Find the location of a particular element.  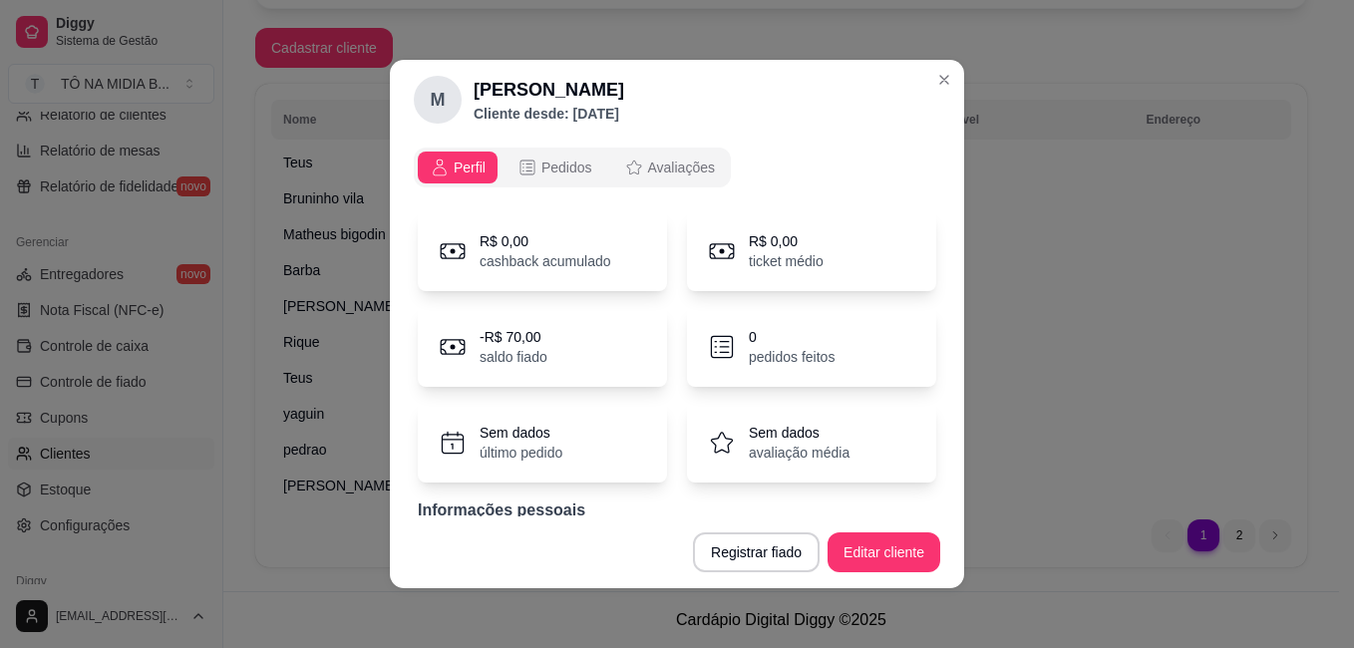

p: -R$ 70,00 is located at coordinates (514, 337).